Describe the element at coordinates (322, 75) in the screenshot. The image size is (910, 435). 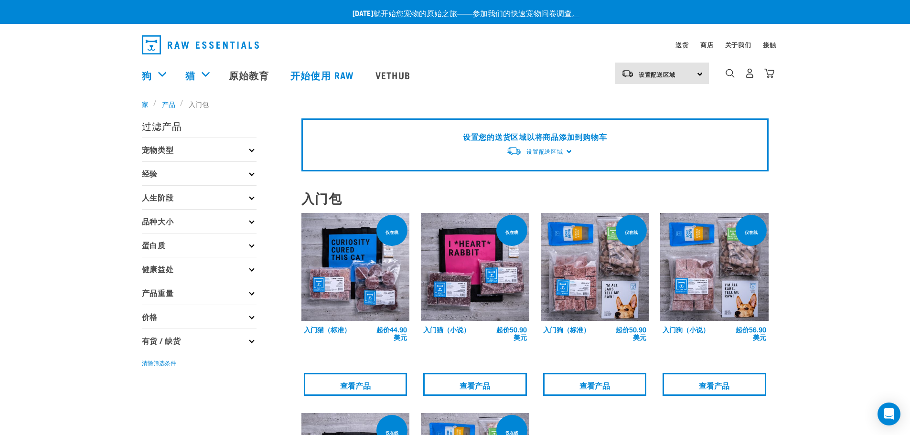
I see `font: 开始使用 Raw` at that location.